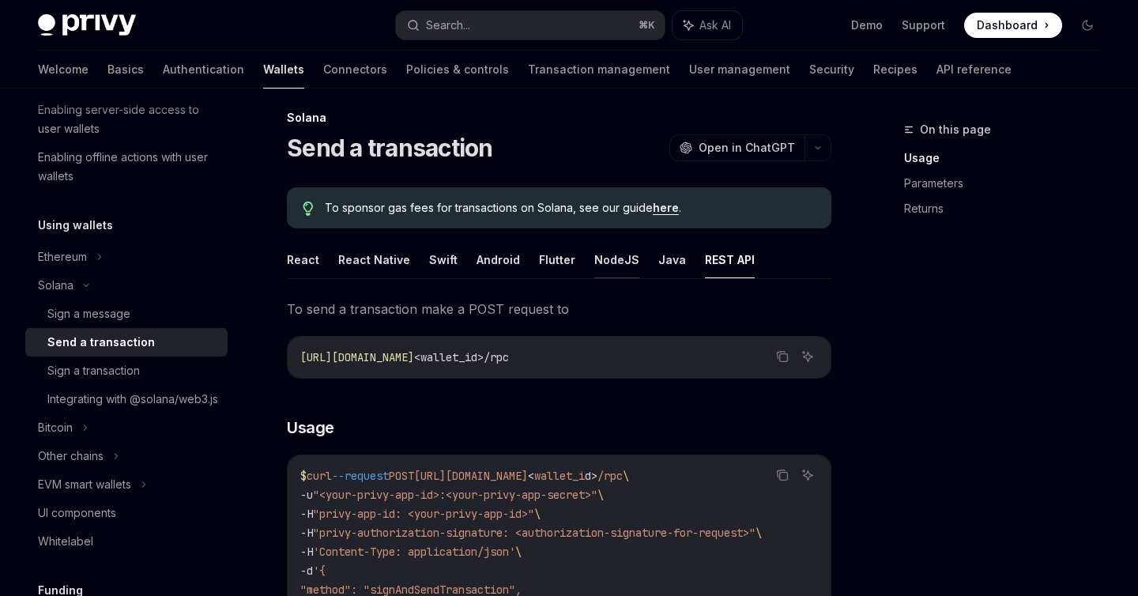 The image size is (1138, 596). What do you see at coordinates (360, 476) in the screenshot?
I see `span: --request` at bounding box center [360, 476].